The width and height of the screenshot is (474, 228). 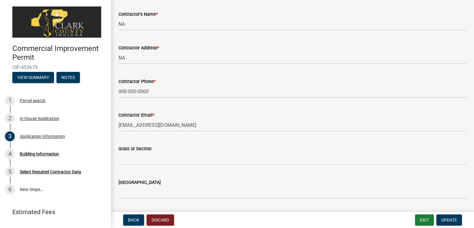 What do you see at coordinates (425, 220) in the screenshot?
I see `button: Exit` at bounding box center [425, 220].